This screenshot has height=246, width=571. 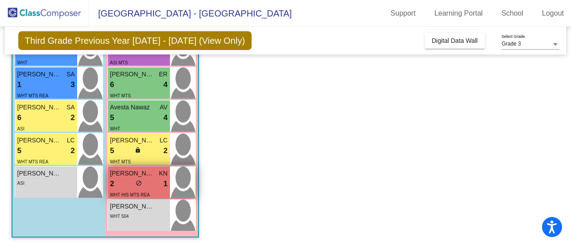 What do you see at coordinates (138, 150) in the screenshot?
I see `span: lock` at bounding box center [138, 150].